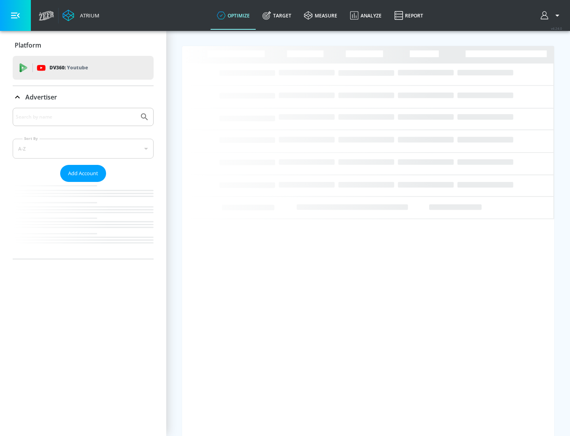 Image resolution: width=570 pixels, height=436 pixels. What do you see at coordinates (83, 173) in the screenshot?
I see `button: Add Account` at bounding box center [83, 173].